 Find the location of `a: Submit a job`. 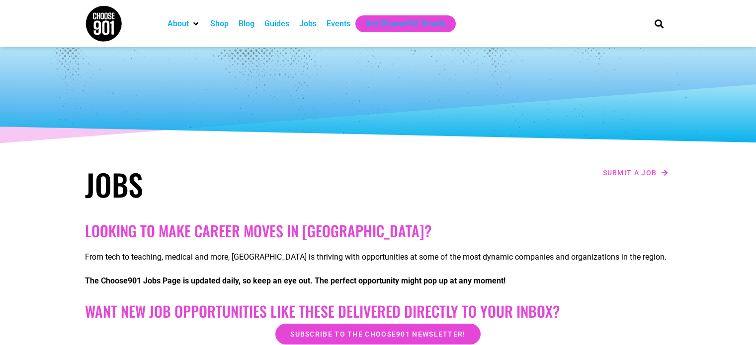

a: Submit a job is located at coordinates (636, 173).